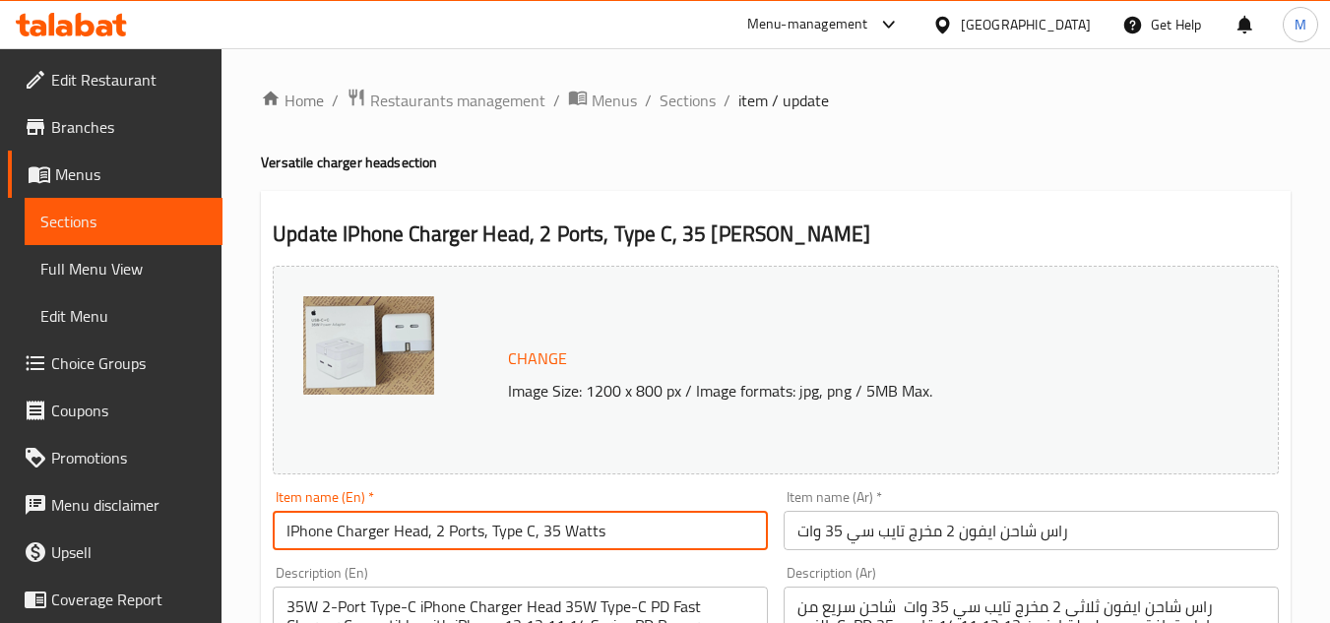 The height and width of the screenshot is (623, 1330). What do you see at coordinates (115, 599) in the screenshot?
I see `a: Coverage Report` at bounding box center [115, 599].